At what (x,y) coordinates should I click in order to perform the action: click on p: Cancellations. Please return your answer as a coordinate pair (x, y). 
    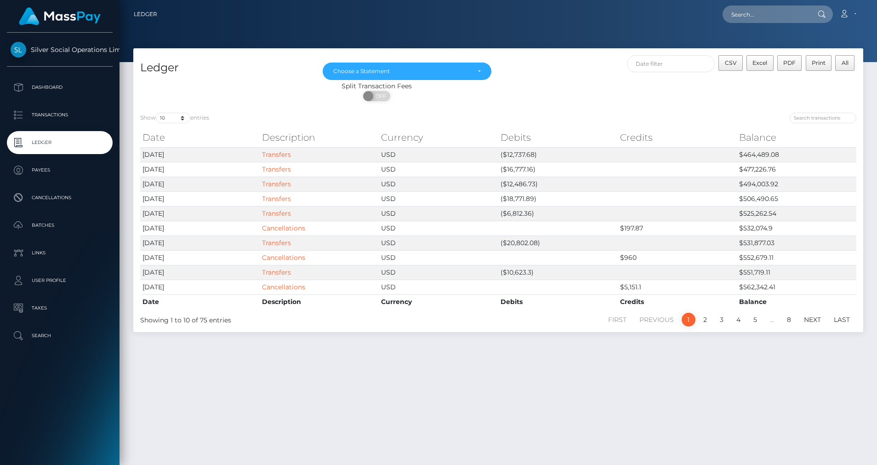
    Looking at the image, I should click on (60, 198).